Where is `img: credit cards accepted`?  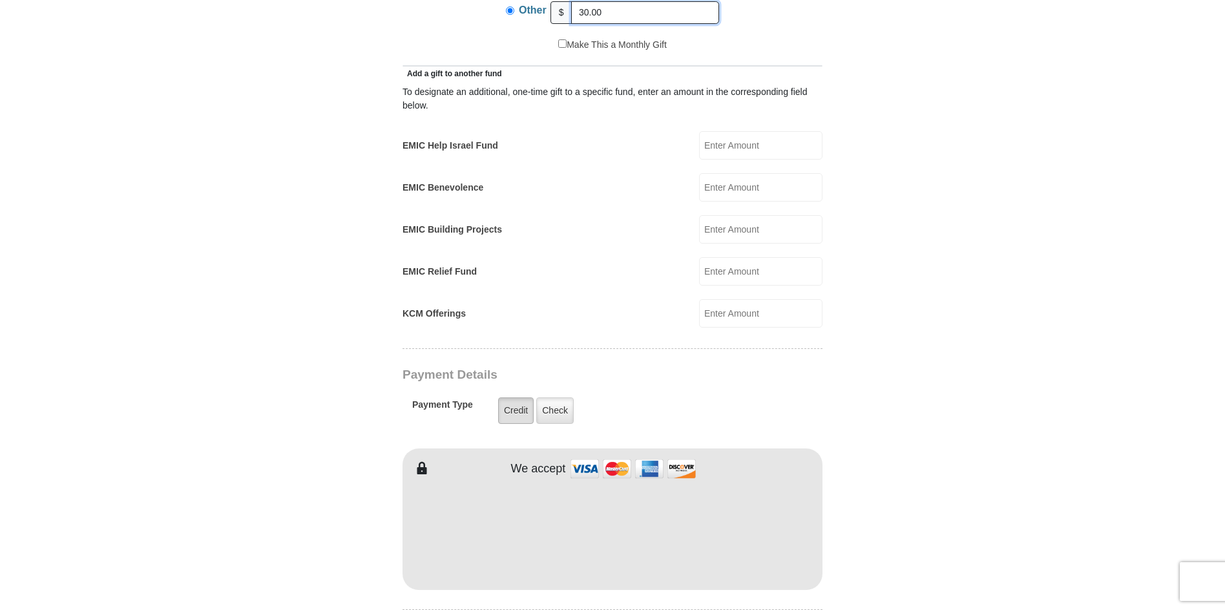 img: credit cards accepted is located at coordinates (633, 468).